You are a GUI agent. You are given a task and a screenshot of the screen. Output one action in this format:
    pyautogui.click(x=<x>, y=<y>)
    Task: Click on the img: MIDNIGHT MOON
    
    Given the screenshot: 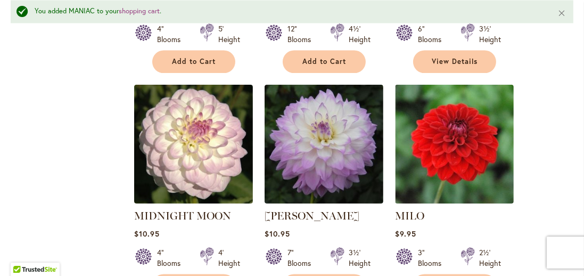 What is the action you would take?
    pyautogui.click(x=193, y=144)
    